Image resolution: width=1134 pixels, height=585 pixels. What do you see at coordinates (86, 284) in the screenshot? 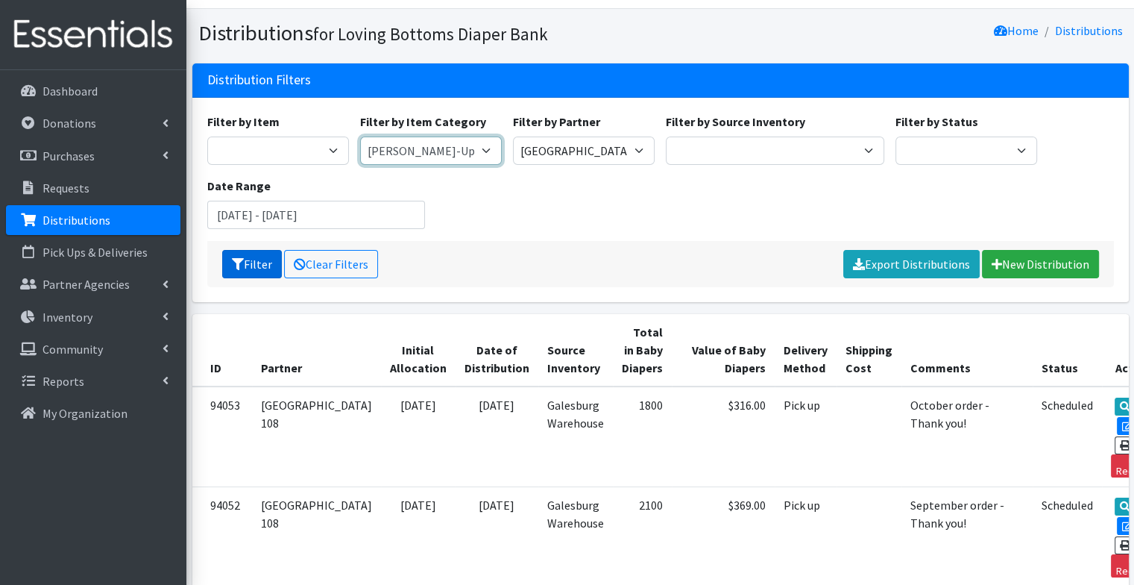
I see `p: Partner Agencies` at bounding box center [86, 284].